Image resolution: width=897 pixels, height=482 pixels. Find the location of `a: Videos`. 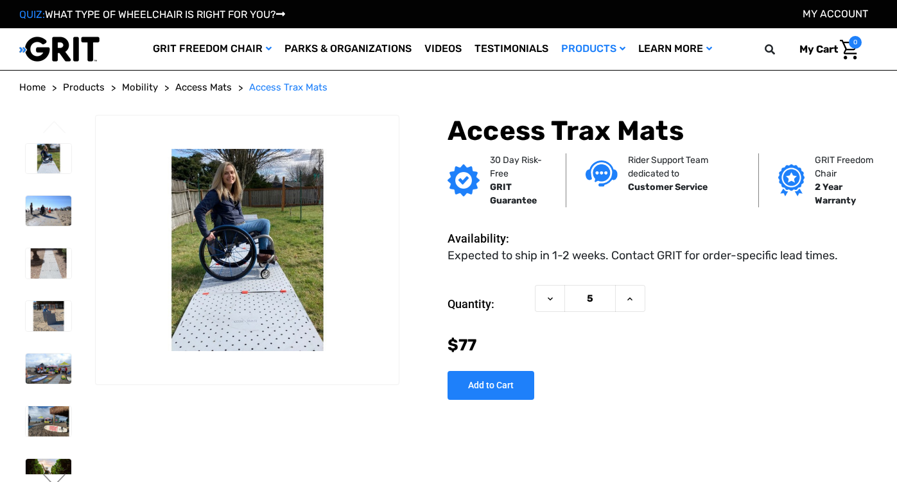

a: Videos is located at coordinates (443, 49).